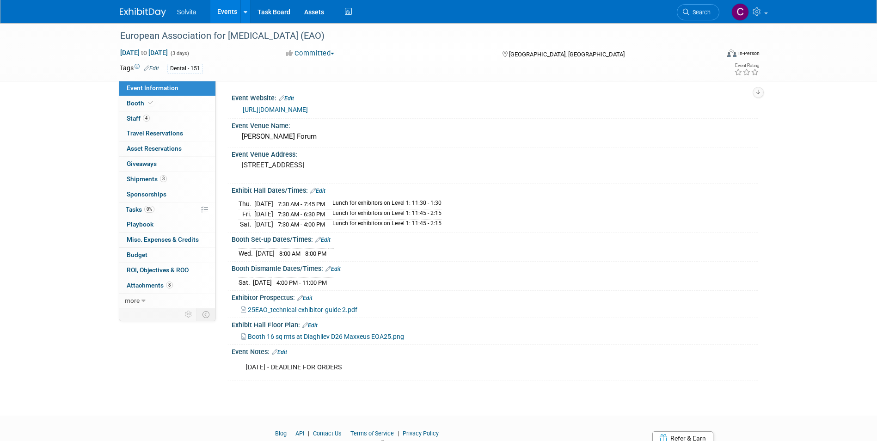 The image size is (877, 441). Describe the element at coordinates (167, 225) in the screenshot. I see `a: Playbook` at that location.